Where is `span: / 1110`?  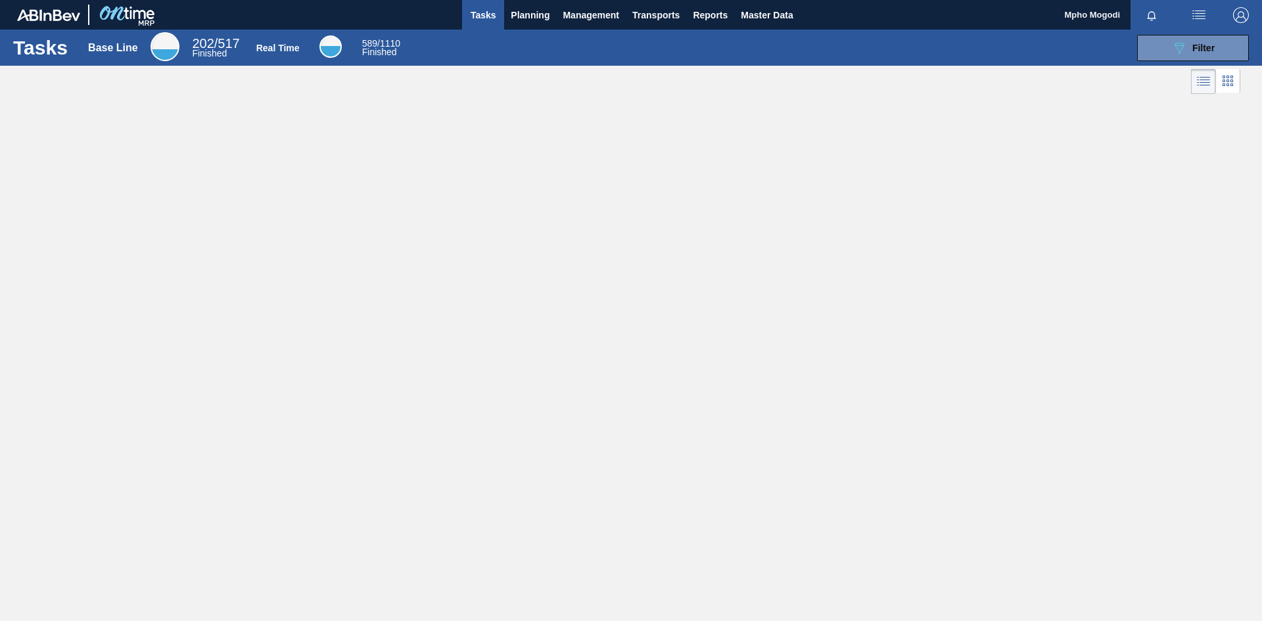
span: / 1110 is located at coordinates (381, 43).